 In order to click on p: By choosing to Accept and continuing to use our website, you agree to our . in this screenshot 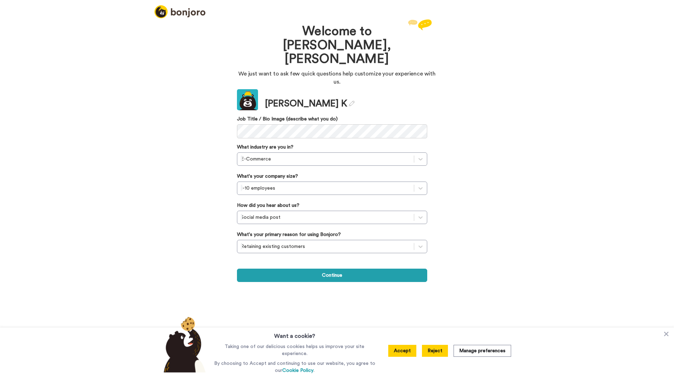, I will do `click(295, 367)`.